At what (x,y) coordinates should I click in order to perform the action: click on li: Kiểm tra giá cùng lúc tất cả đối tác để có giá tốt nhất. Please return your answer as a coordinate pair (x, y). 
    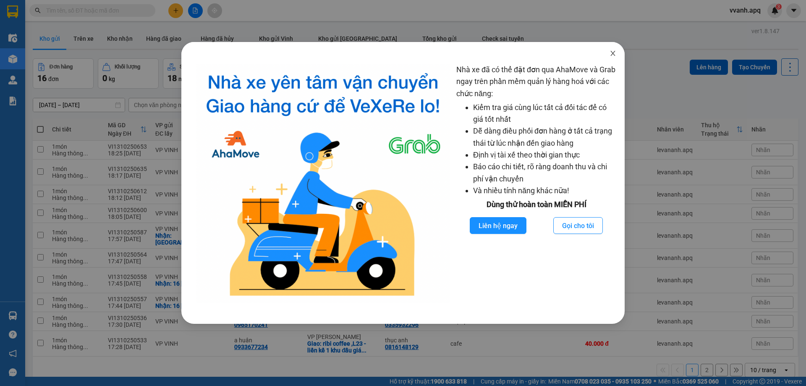
    Looking at the image, I should click on (545, 113).